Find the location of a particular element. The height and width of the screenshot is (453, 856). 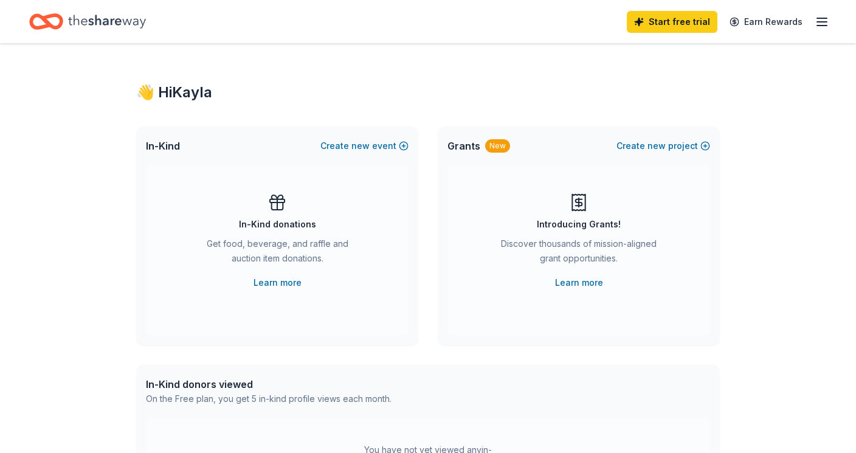

button: Createnewevent is located at coordinates (364, 146).